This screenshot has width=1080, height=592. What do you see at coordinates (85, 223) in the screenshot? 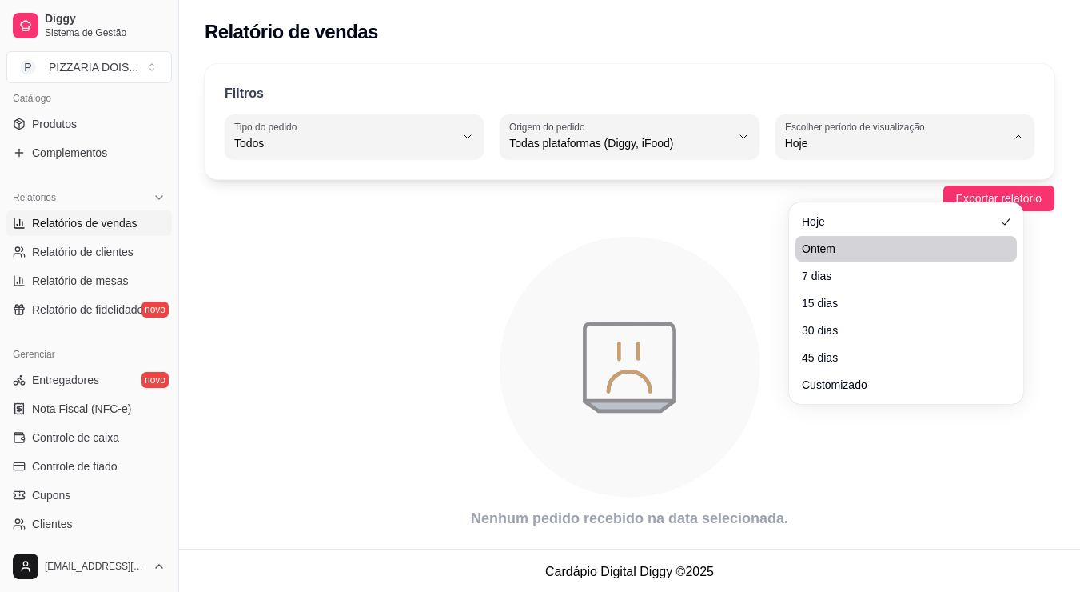
I see `span: Relatórios de vendas` at bounding box center [85, 223].